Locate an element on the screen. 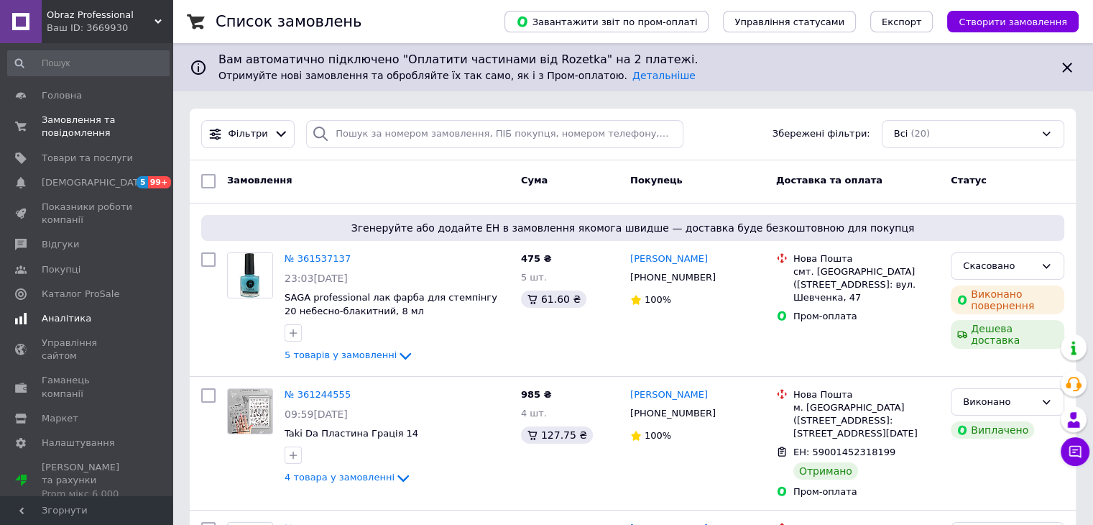 The height and width of the screenshot is (525, 1093). span: Taki Da Пластина Грація 14 is located at coordinates (352, 433).